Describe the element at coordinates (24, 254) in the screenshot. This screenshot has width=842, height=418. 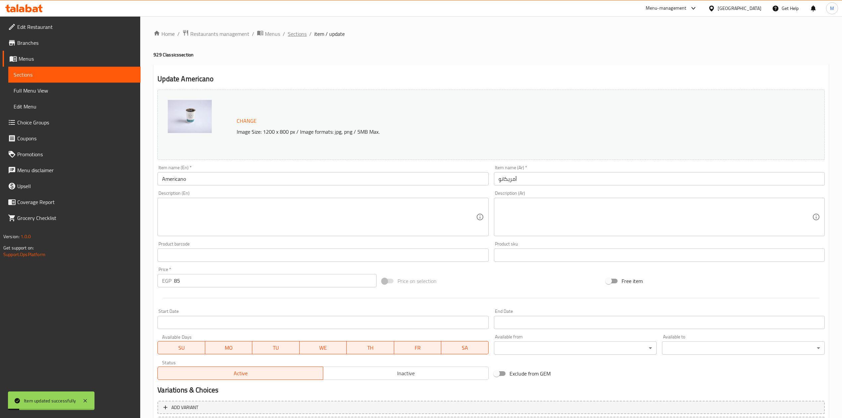
I see `a: Support.OpsPlatform` at that location.